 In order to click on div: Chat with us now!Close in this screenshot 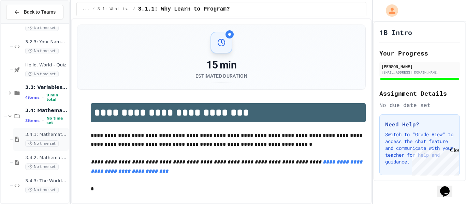, I will do `click(25, 23)`.